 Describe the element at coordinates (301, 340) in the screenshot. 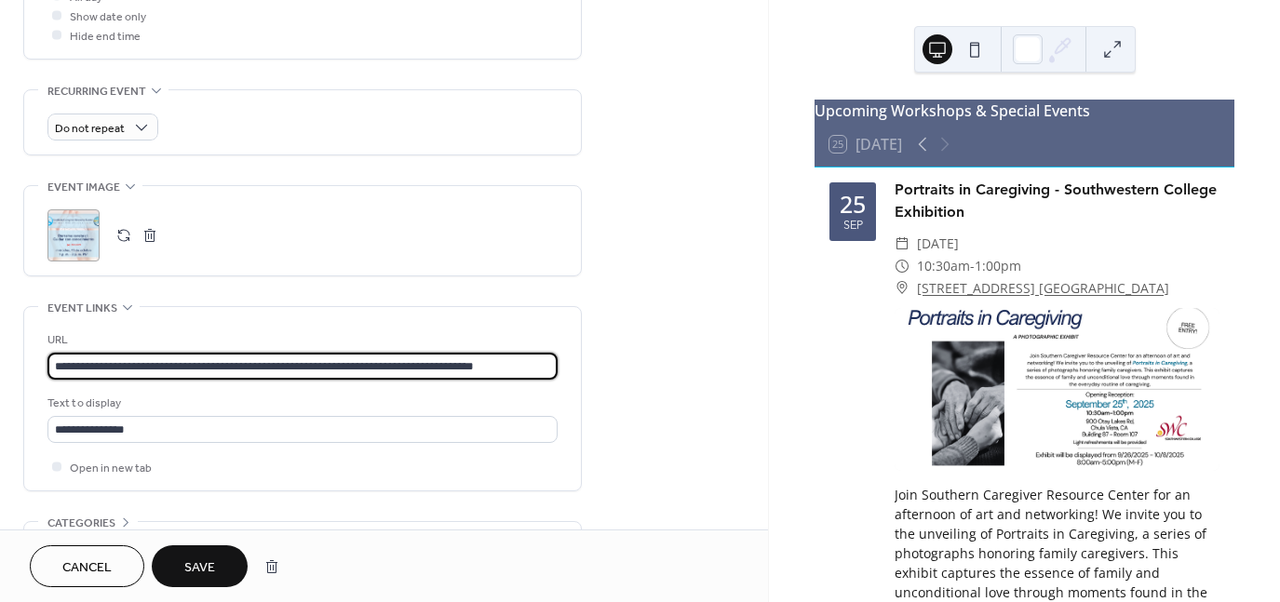

I see `div: URL` at that location.